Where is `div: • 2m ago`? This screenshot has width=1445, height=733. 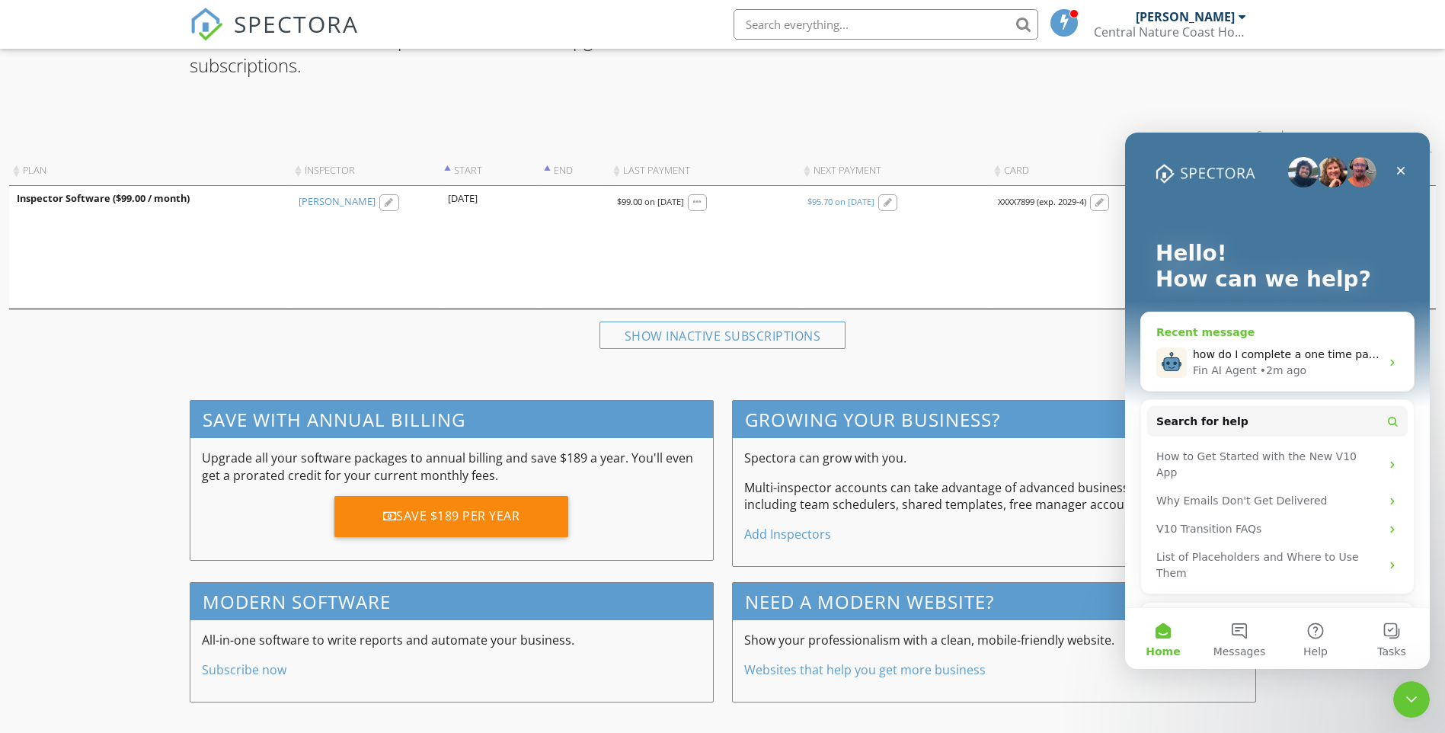
div: • 2m ago is located at coordinates (158, 238).